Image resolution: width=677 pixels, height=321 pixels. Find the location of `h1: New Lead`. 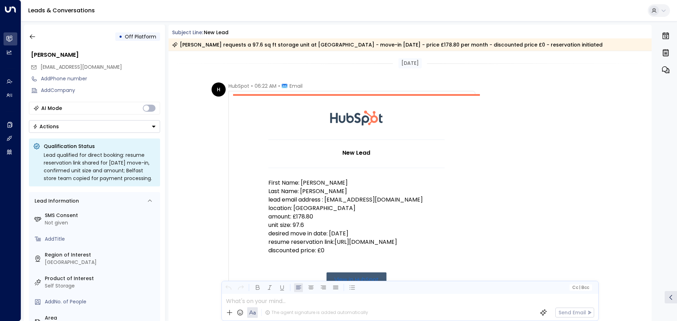

h1: New Lead is located at coordinates (356, 153).